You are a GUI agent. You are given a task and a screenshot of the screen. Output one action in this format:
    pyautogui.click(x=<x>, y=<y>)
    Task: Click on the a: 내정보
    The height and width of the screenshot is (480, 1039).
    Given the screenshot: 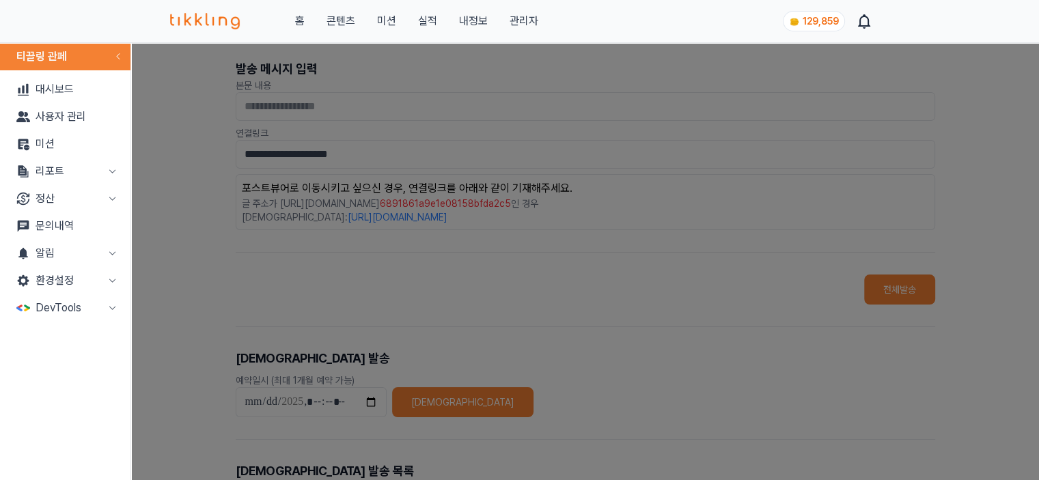 What is the action you would take?
    pyautogui.click(x=473, y=21)
    